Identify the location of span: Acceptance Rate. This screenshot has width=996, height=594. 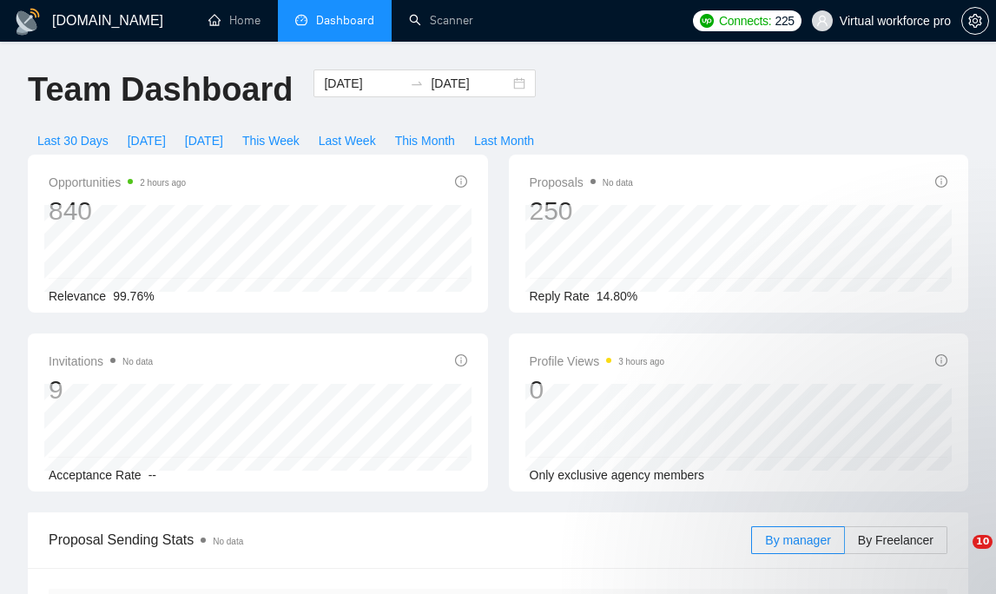
(95, 475).